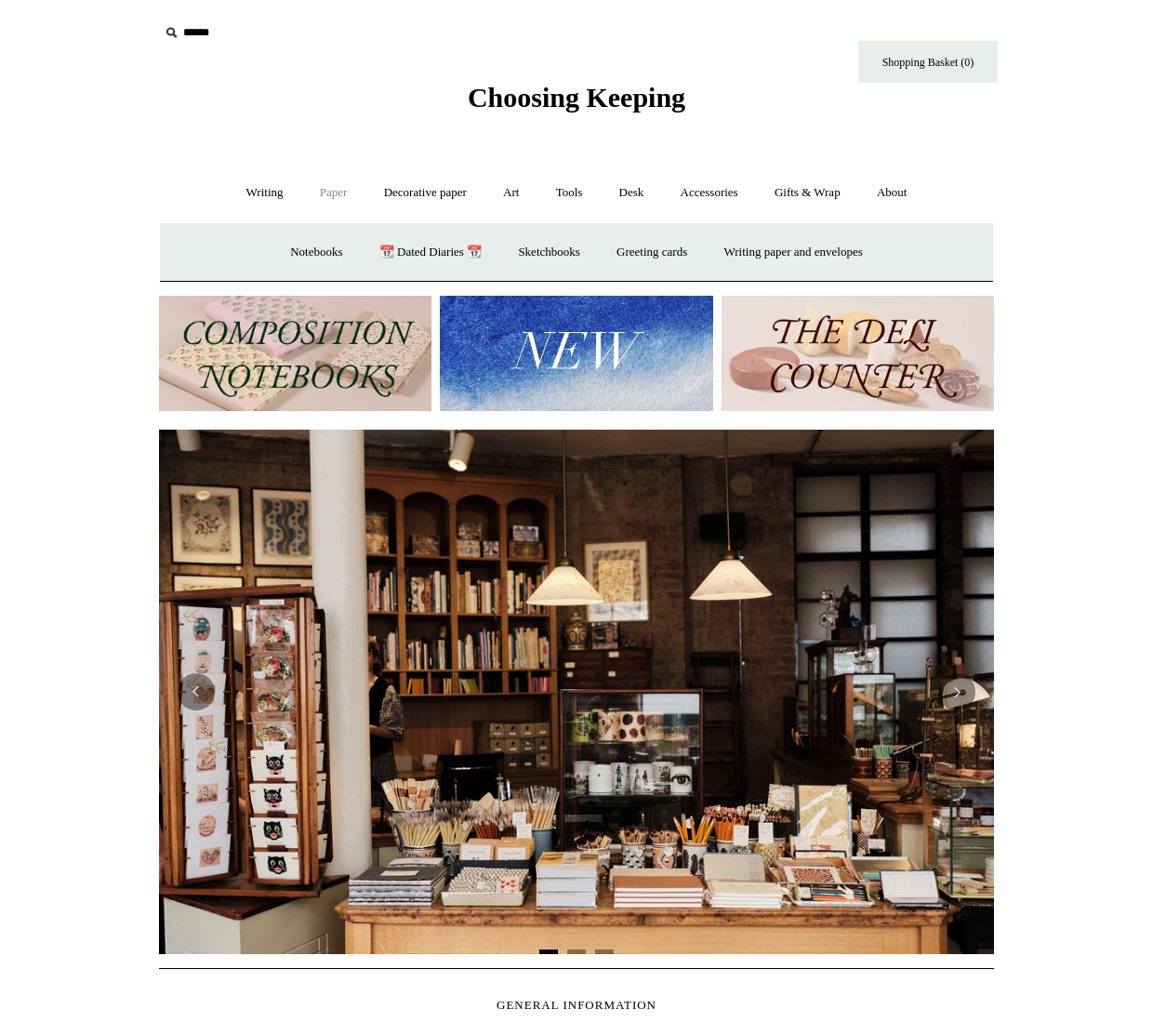  I want to click on a: Tools, so click(569, 193).